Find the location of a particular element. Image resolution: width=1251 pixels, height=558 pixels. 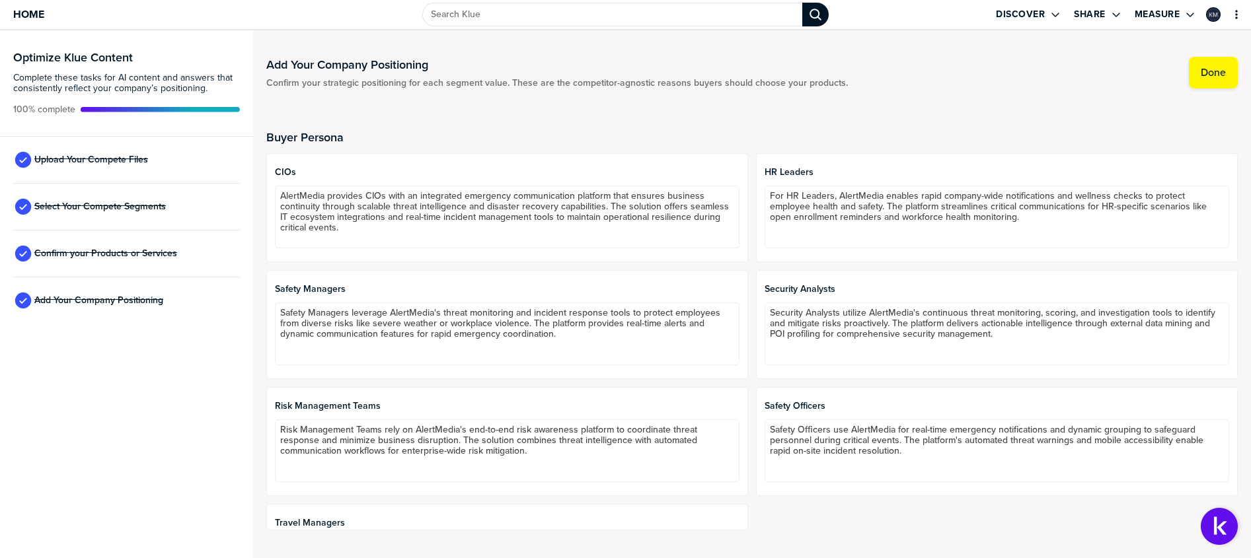

span: Confirm your strategic positioning for each segment value. These are the competitor-agnostic reas... is located at coordinates (557, 83).